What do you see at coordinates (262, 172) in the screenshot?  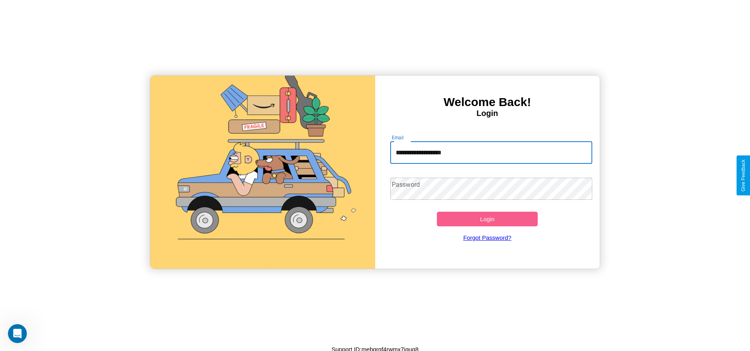 I see `img: gif` at bounding box center [262, 172].